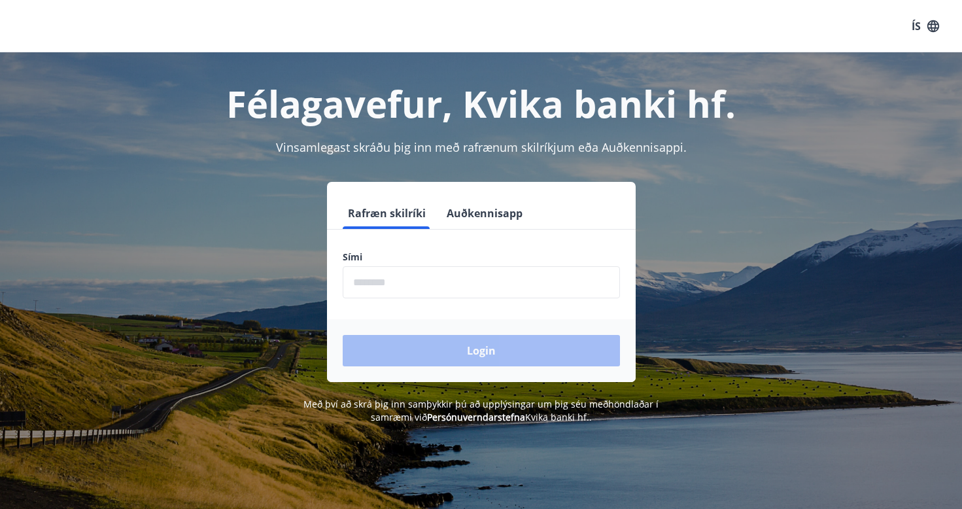 This screenshot has height=509, width=962. Describe the element at coordinates (481, 410) in the screenshot. I see `span: Með því að skrá þig inn samþykkir þú að upplýsingar um þig séu meðhöndlaðar í samræmi við Kvika b...` at that location.